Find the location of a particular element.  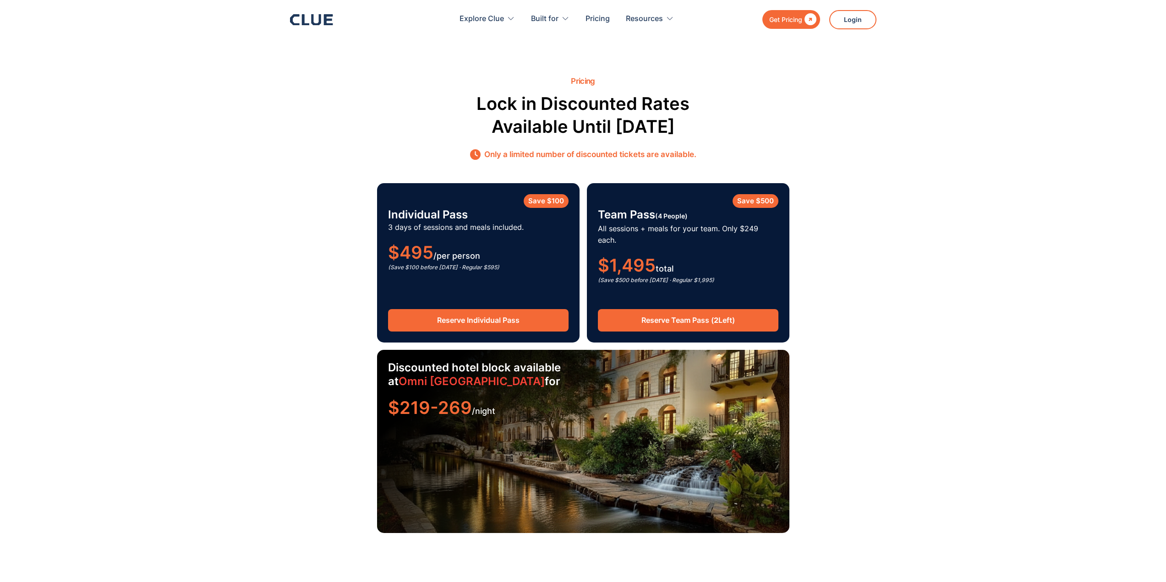

div: Get Pricing is located at coordinates (786, 19).